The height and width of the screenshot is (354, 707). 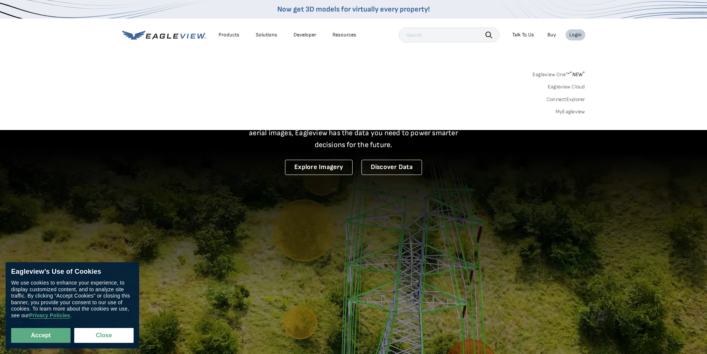 What do you see at coordinates (41, 335) in the screenshot?
I see `button: Accept` at bounding box center [41, 335].